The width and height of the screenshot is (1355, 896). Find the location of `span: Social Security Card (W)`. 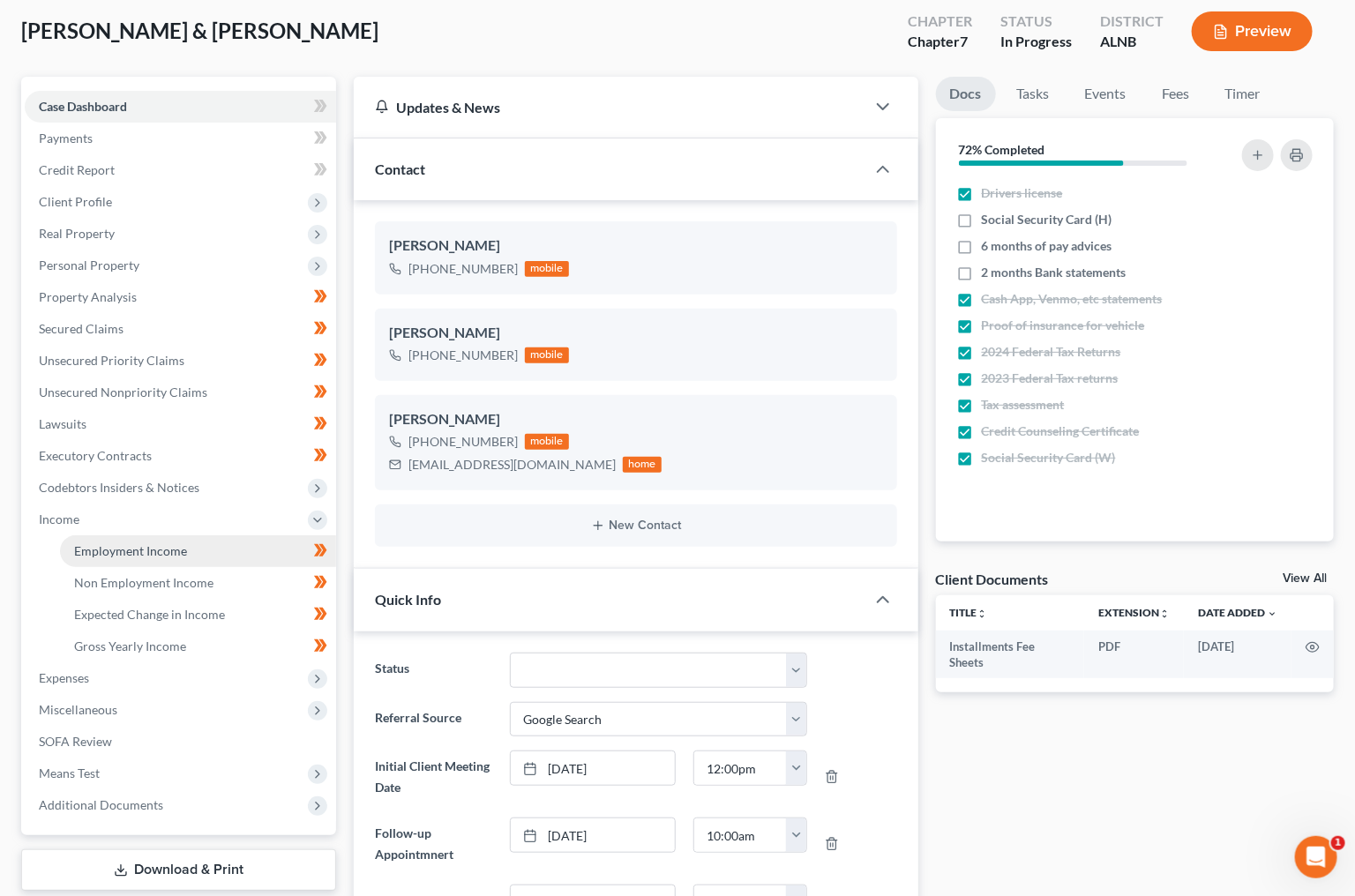

span: Social Security Card (W) is located at coordinates (1049, 458).